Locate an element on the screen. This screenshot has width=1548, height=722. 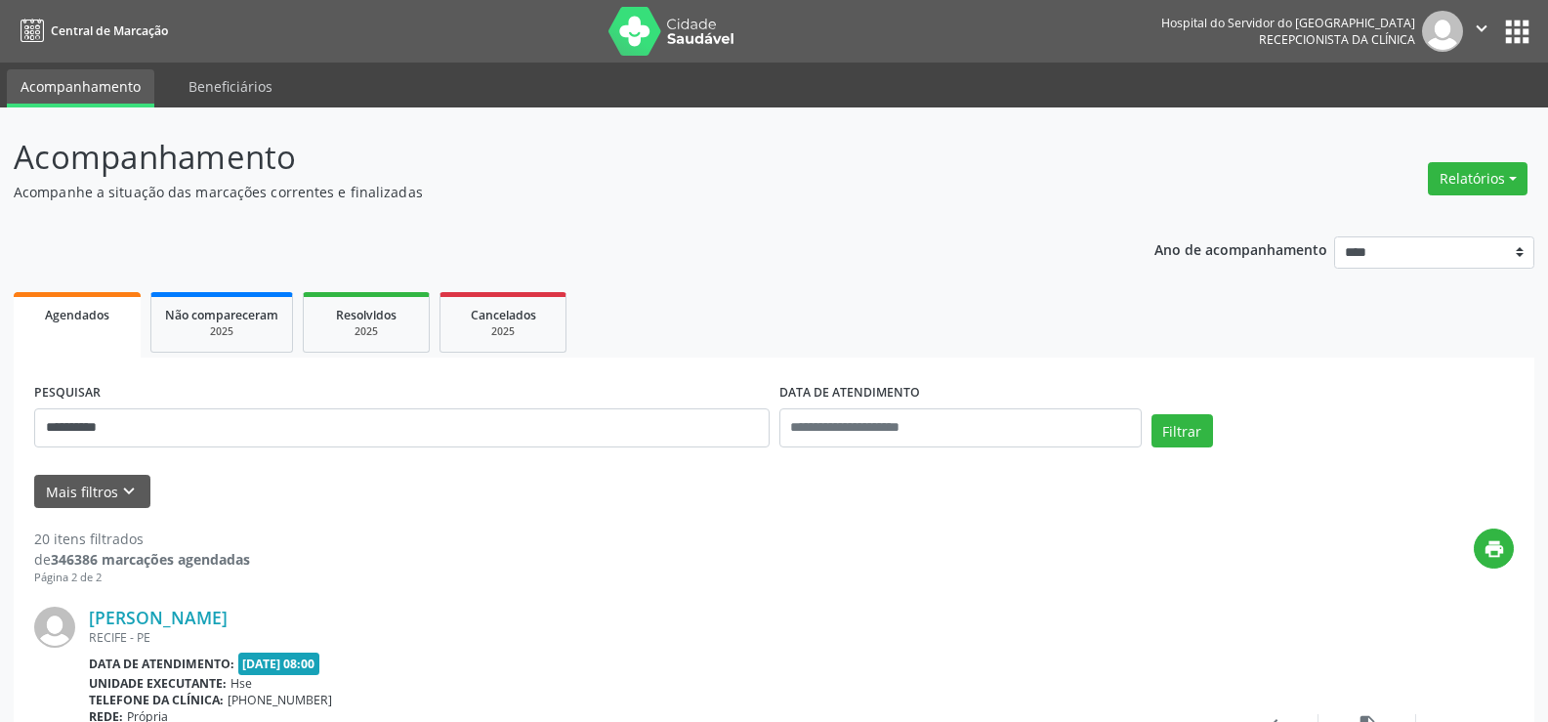
i: keyboard_arrow_down is located at coordinates (129, 491).